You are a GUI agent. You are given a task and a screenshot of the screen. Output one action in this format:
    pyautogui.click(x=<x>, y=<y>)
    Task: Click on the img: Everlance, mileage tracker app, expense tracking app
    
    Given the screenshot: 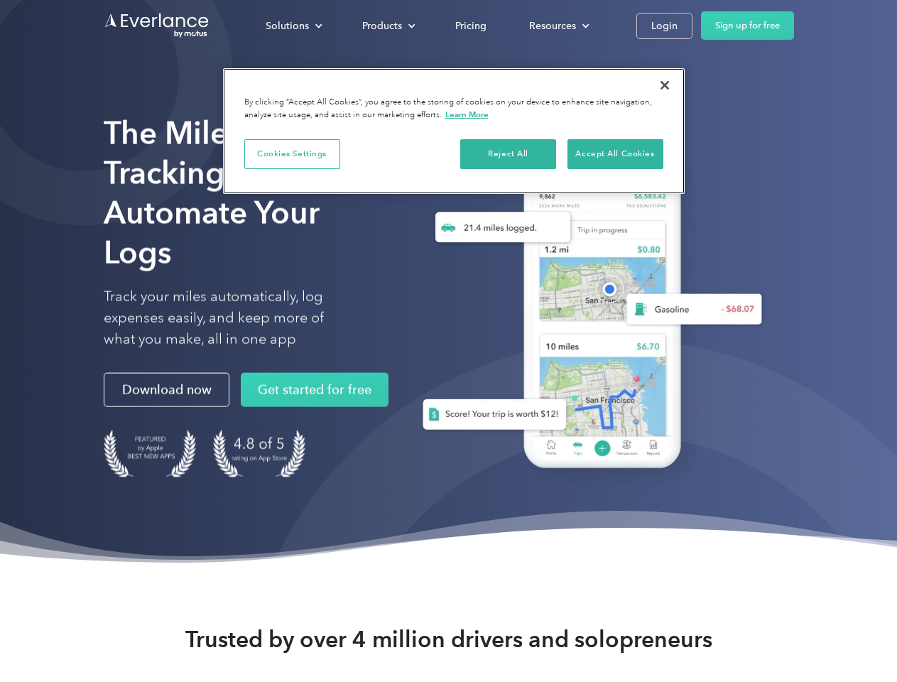 What is the action you would take?
    pyautogui.click(x=587, y=312)
    